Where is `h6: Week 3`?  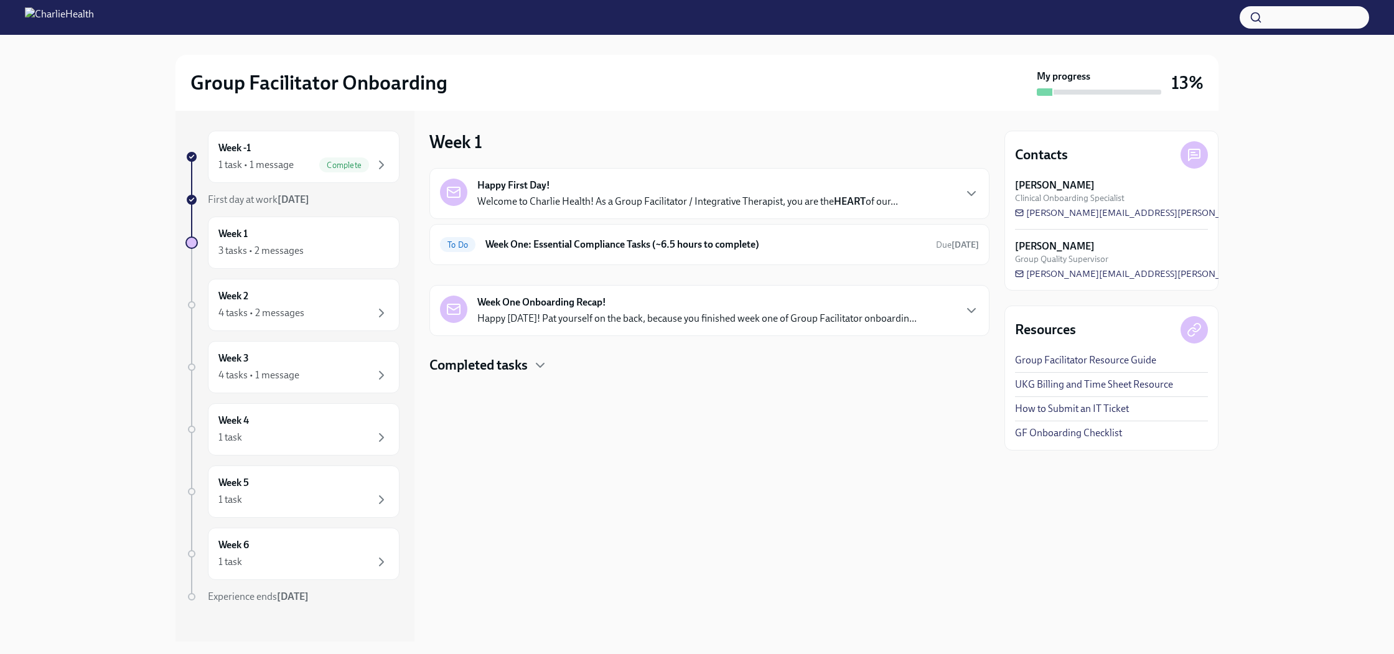 h6: Week 3 is located at coordinates (233, 359).